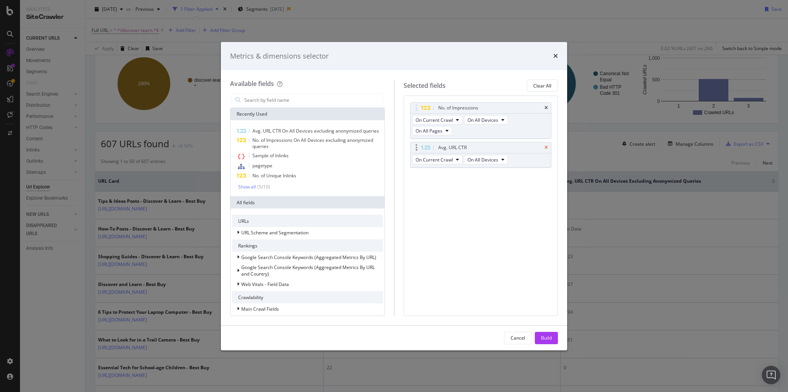 The width and height of the screenshot is (788, 392). What do you see at coordinates (547, 337) in the screenshot?
I see `div: Build` at bounding box center [547, 337].